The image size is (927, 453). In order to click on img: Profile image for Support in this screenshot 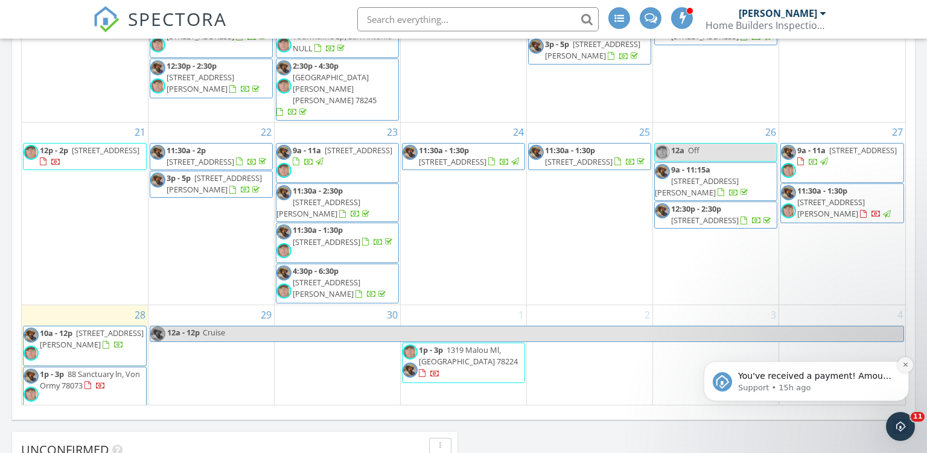, I will do `click(37, 97)`.